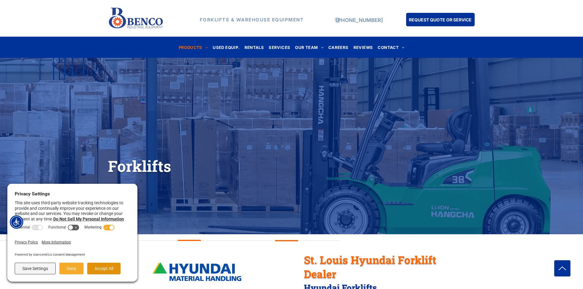 The width and height of the screenshot is (583, 289). What do you see at coordinates (440, 20) in the screenshot?
I see `a: REQUEST QUOTE OR SERVICE` at bounding box center [440, 20].